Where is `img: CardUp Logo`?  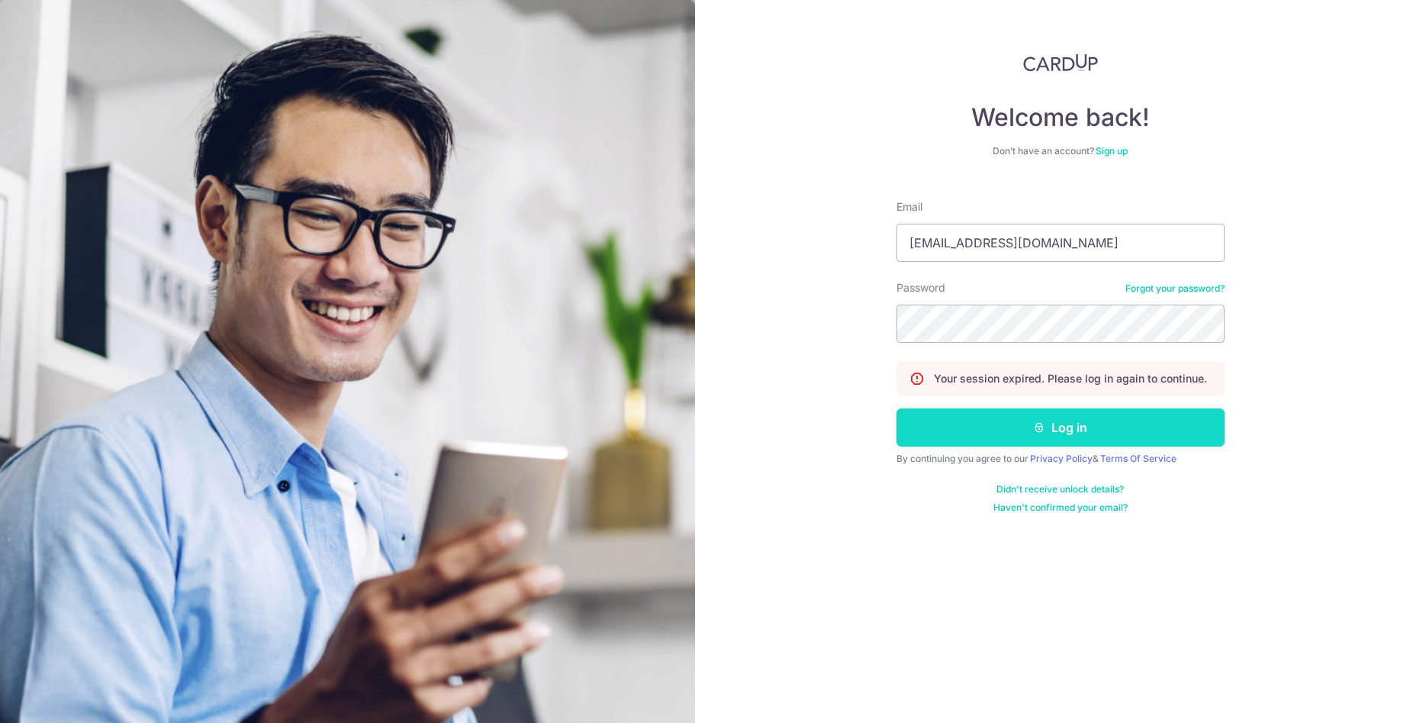 img: CardUp Logo is located at coordinates (1061, 63).